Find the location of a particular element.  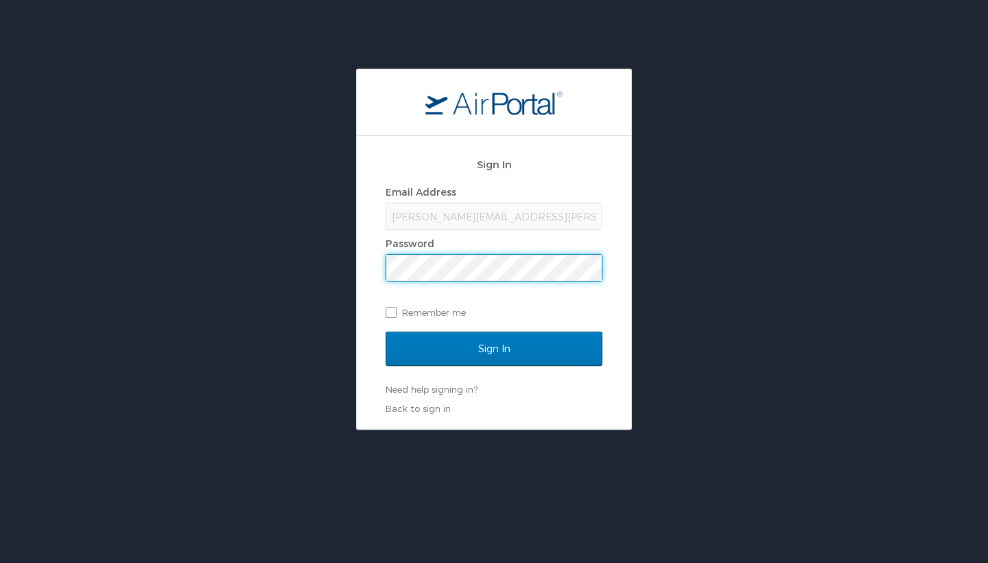

label: Password is located at coordinates (410, 243).